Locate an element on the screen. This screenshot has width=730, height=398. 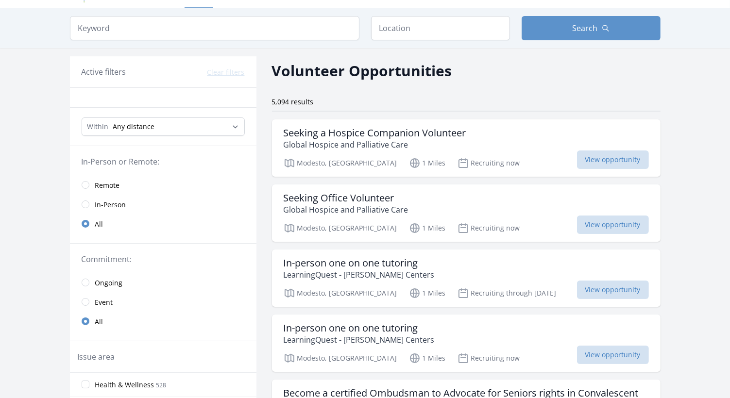
h3: Active filters is located at coordinates (104, 72).